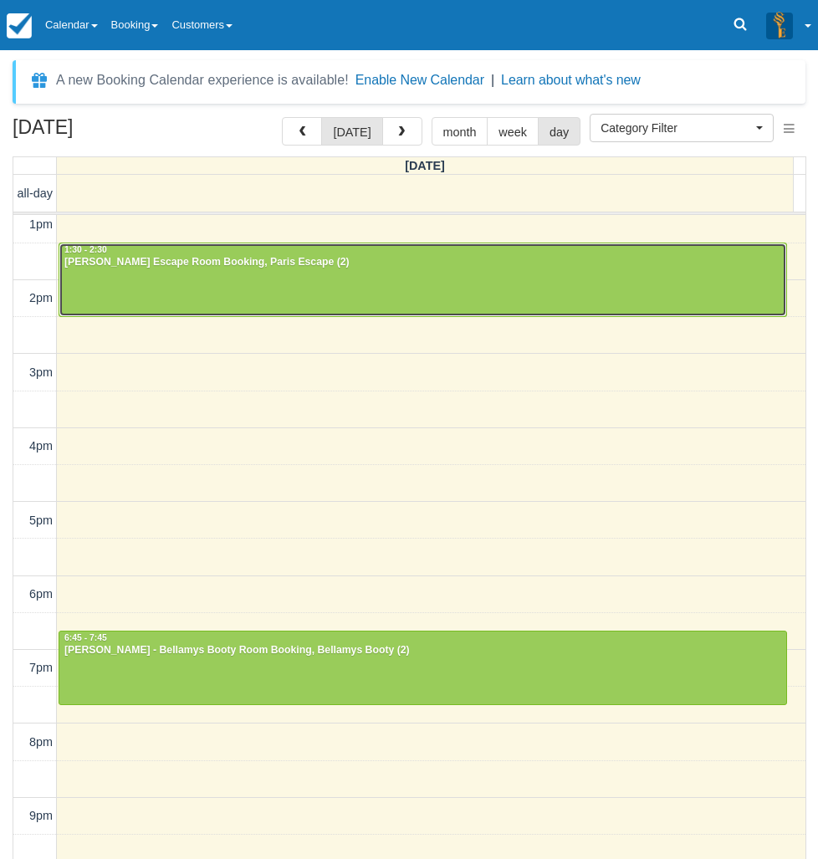 This screenshot has height=859, width=818. Describe the element at coordinates (420, 80) in the screenshot. I see `button: Enable New Calendar` at that location.